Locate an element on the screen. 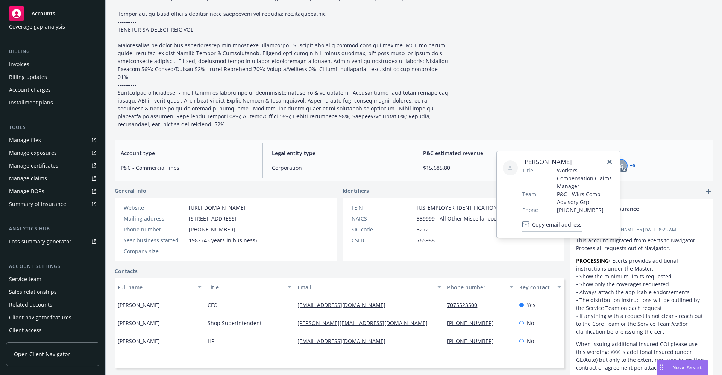 Image resolution: width=722 pixels, height=375 pixels. div: Client access is located at coordinates (25, 331).